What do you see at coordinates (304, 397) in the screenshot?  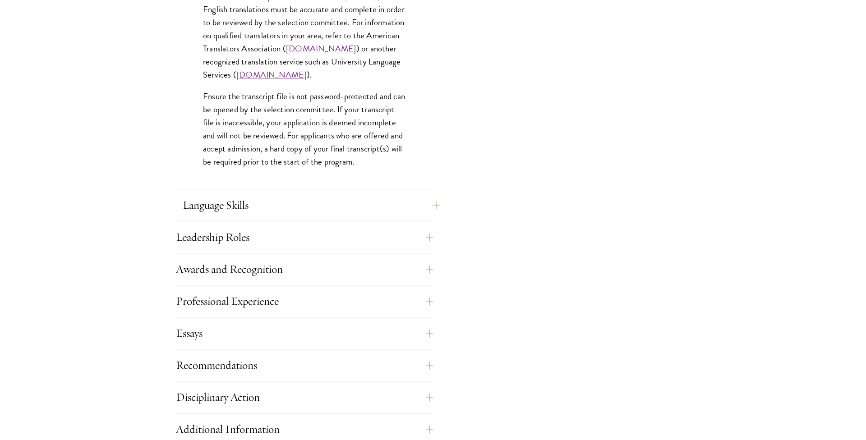 I see `button: Disciplinary Action` at bounding box center [304, 397].